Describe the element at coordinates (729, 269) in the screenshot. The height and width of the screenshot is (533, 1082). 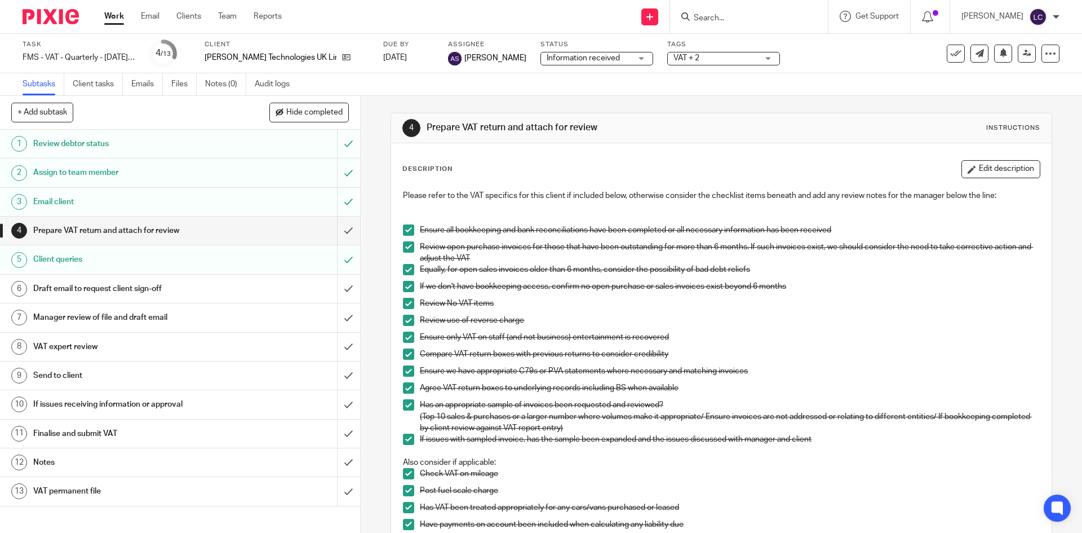
I see `p: Equally, for open sales invoices older than 6 months, consider the possibility of bad debt reliefs` at that location.